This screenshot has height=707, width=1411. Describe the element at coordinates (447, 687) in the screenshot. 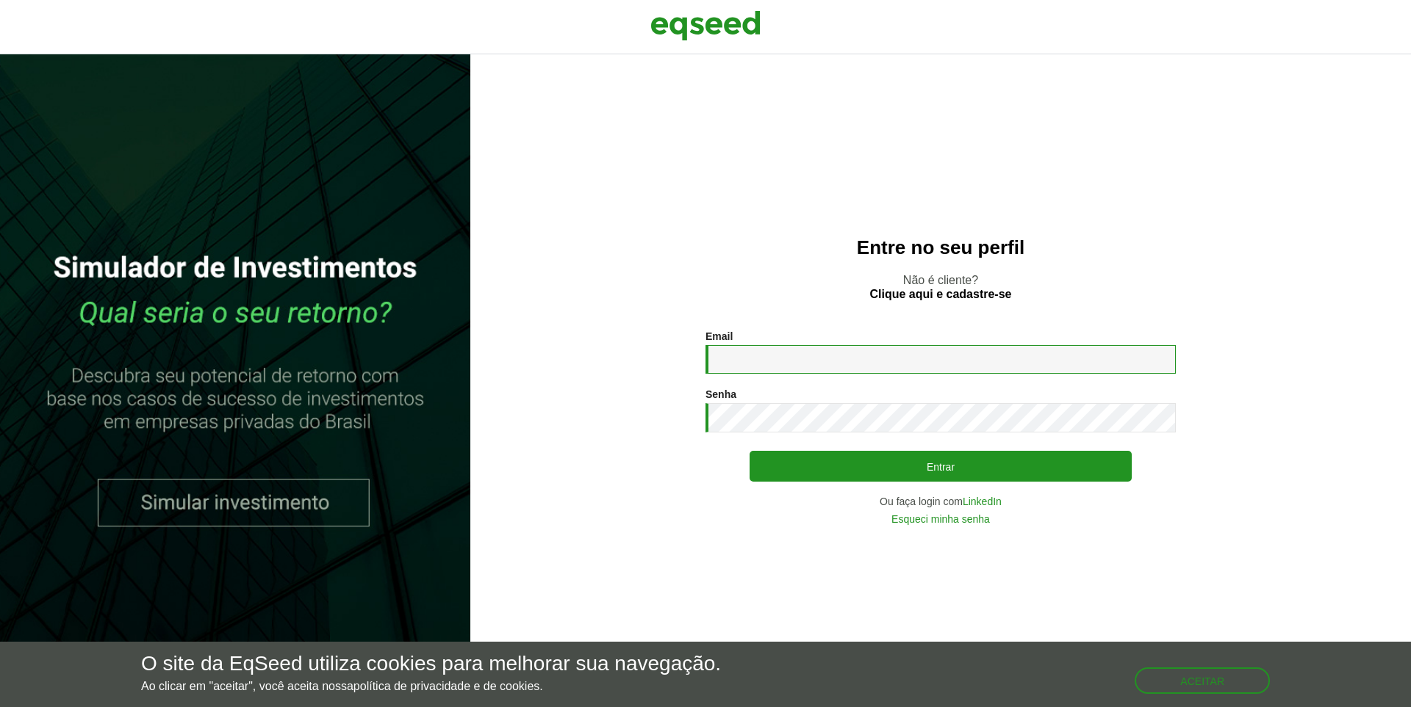

I see `a: política de privacidade e de cookies` at that location.